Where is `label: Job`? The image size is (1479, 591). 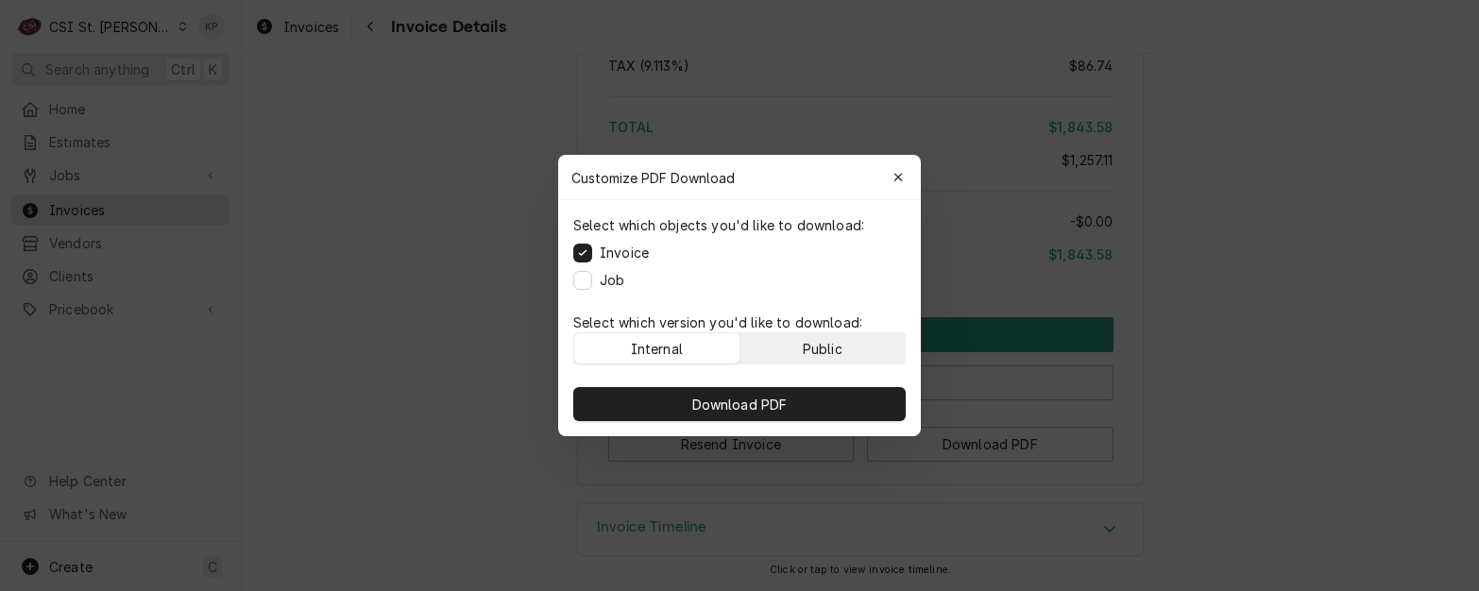
label: Job is located at coordinates (612, 280).